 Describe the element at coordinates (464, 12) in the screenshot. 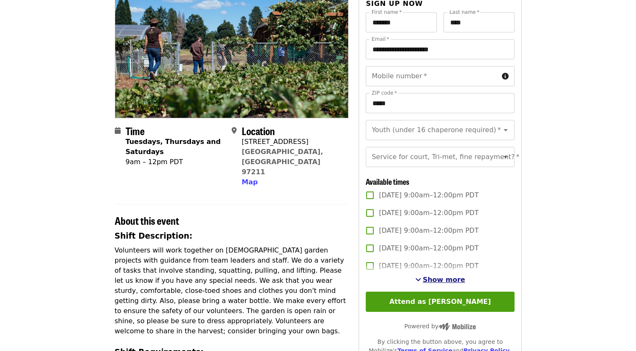

I see `label: Last name` at that location.